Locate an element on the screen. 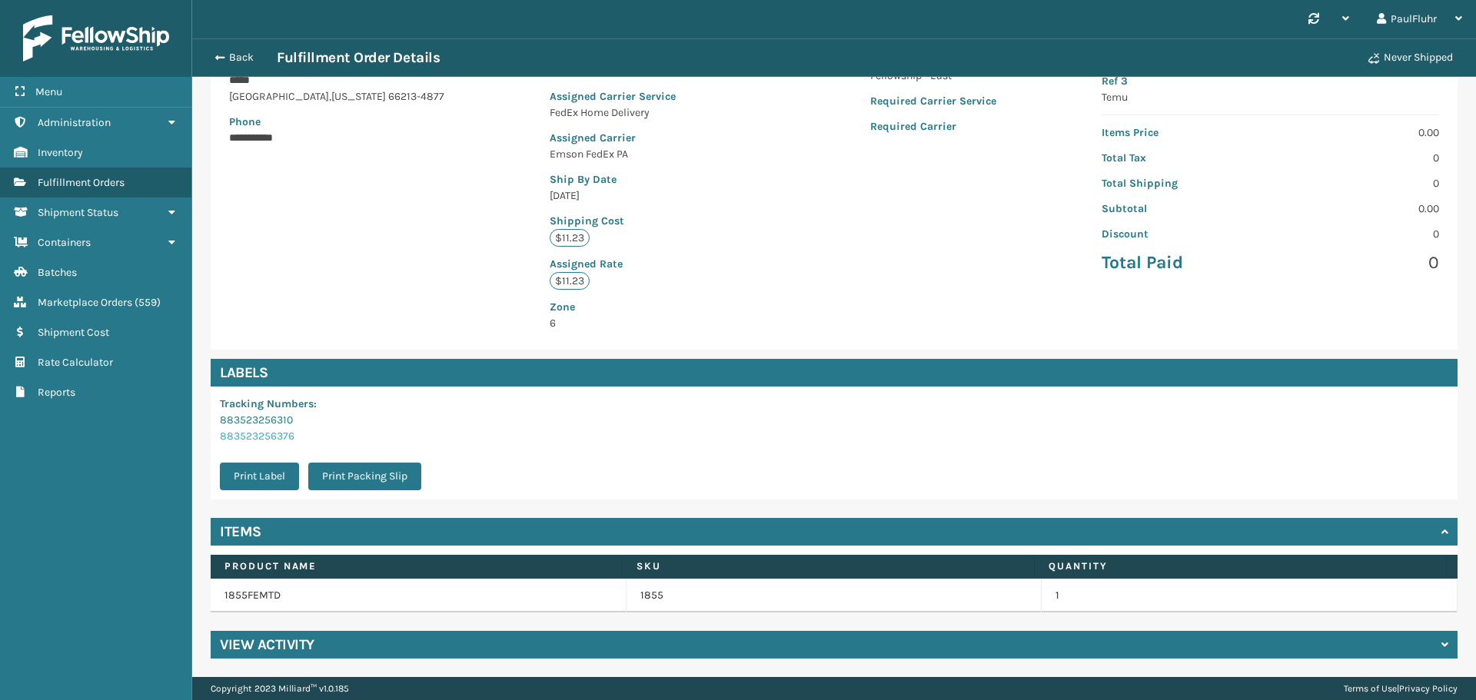  span: Menu is located at coordinates (48, 91).